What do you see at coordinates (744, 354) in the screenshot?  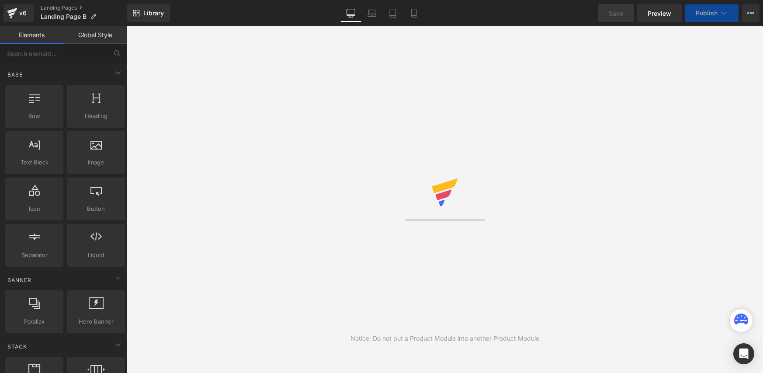 I see `div: Open Intercom Messenger` at bounding box center [744, 354].